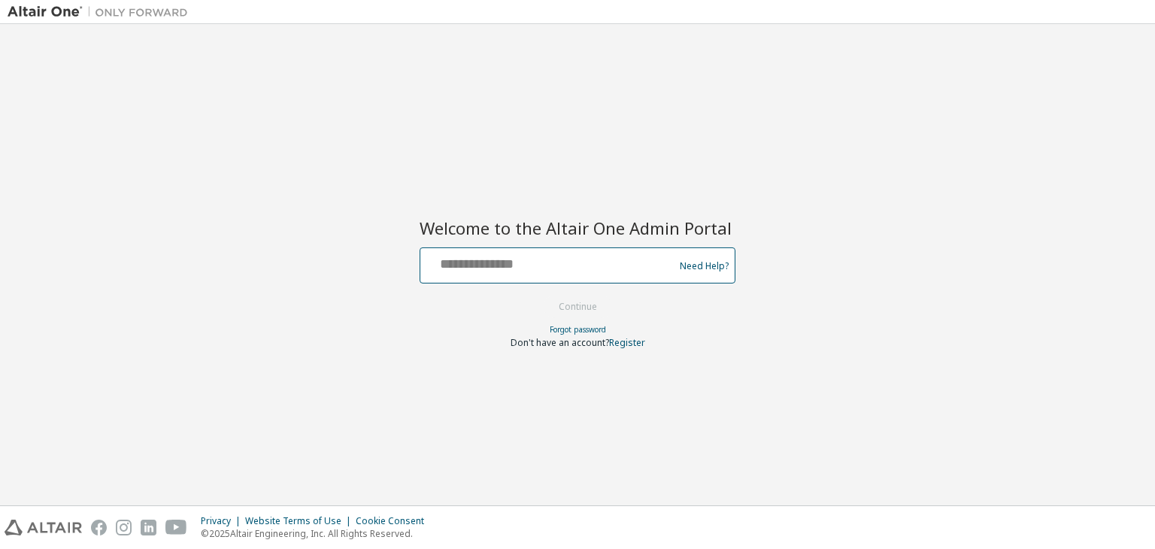 This screenshot has height=549, width=1155. What do you see at coordinates (300, 521) in the screenshot?
I see `div: Website Terms of Use` at bounding box center [300, 521].